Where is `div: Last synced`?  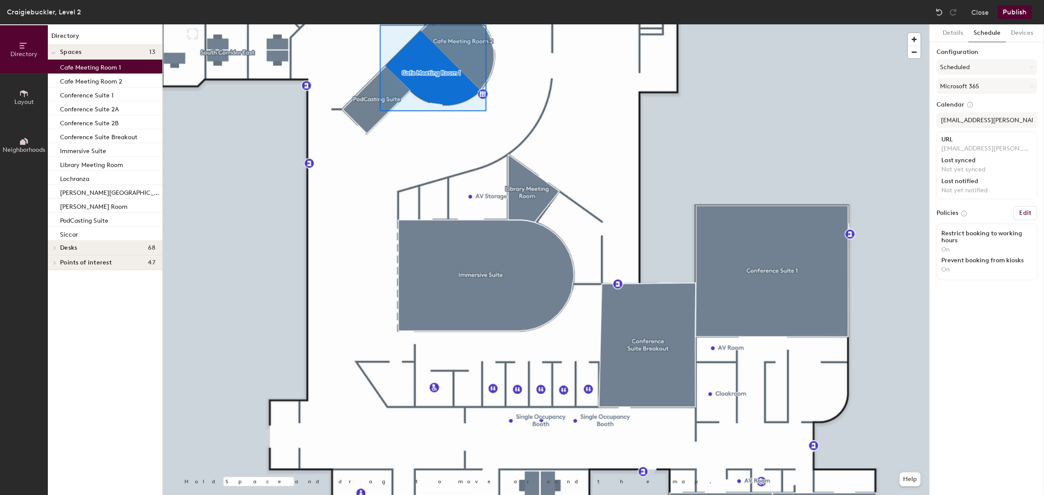 div: Last synced is located at coordinates (987, 161).